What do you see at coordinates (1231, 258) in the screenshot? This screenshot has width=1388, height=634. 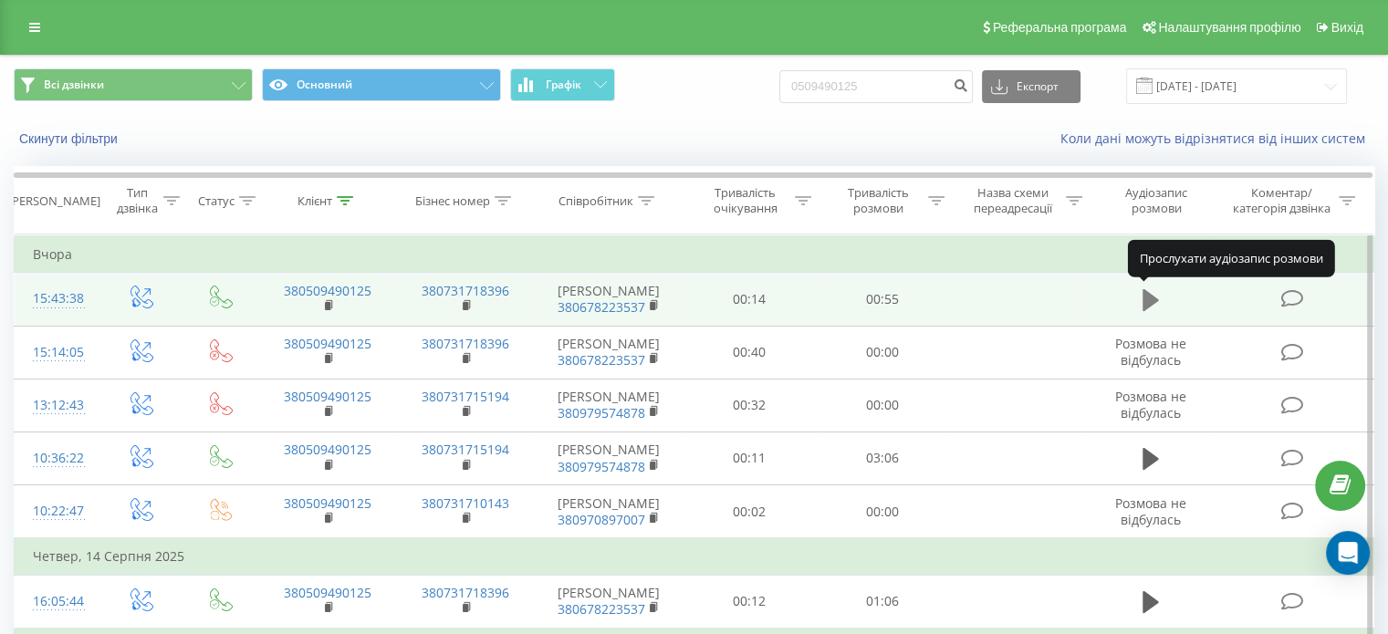 I see `div: Прослухати аудіозапис розмови` at bounding box center [1231, 258].